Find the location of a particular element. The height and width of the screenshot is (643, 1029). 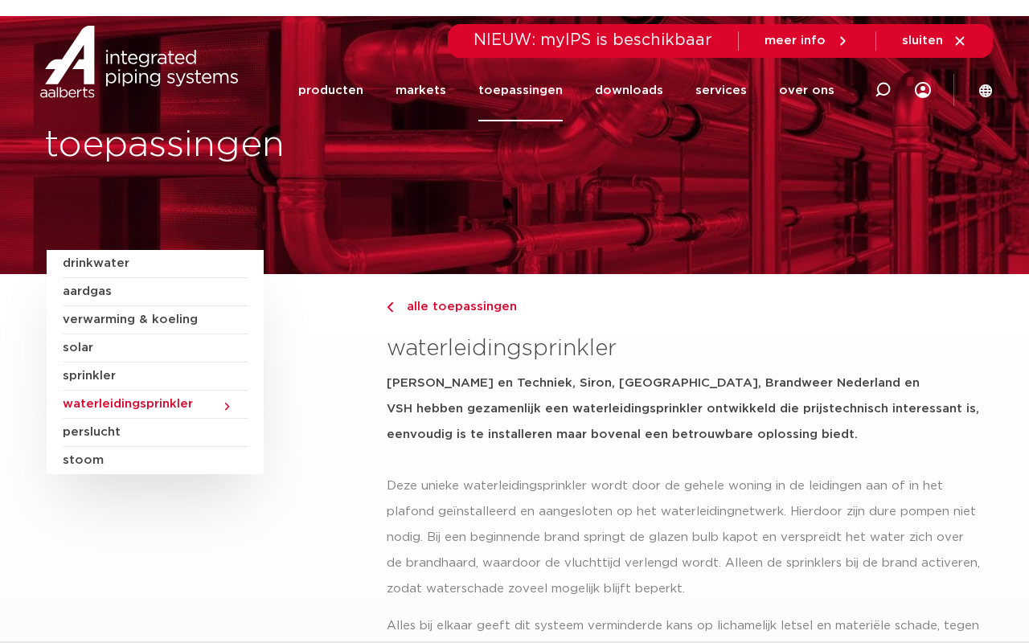

p: Deze unieke waterleidingsprinkler wordt door de gehele woning in de leidingen aan of in het plafo... is located at coordinates (684, 538).